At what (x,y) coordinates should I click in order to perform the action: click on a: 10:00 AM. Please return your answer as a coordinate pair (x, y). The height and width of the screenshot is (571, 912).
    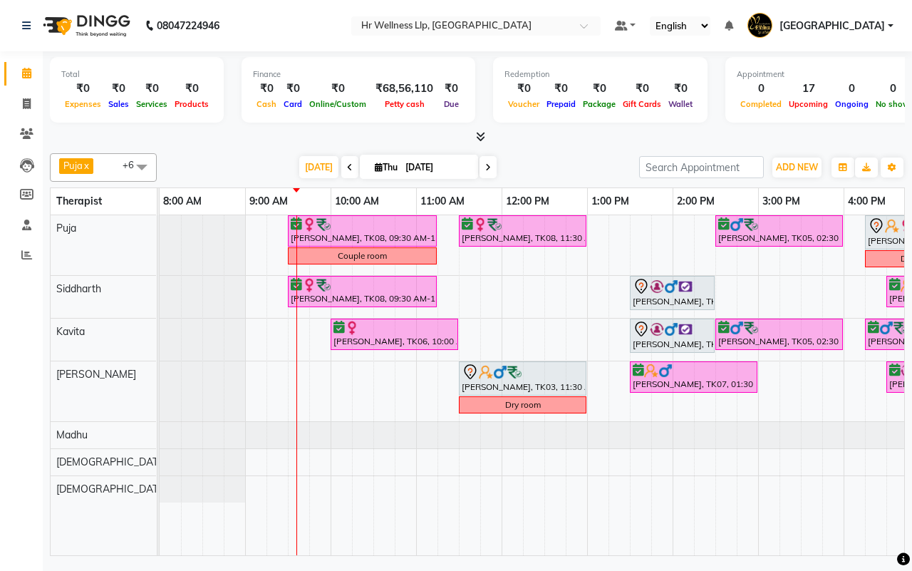
    Looking at the image, I should click on (357, 201).